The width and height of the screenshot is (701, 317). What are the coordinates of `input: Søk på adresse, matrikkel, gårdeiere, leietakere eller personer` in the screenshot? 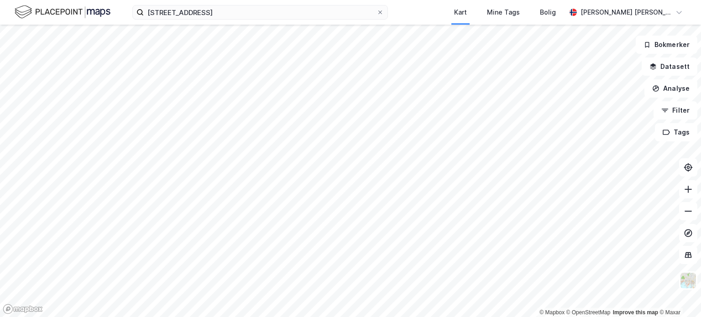 It's located at (260, 12).